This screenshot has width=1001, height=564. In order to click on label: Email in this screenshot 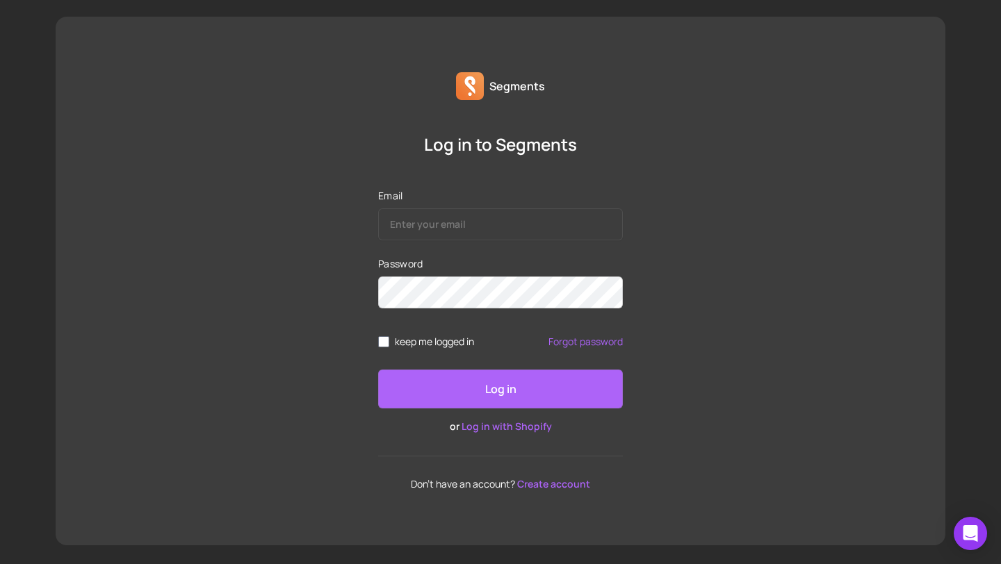, I will do `click(500, 196)`.